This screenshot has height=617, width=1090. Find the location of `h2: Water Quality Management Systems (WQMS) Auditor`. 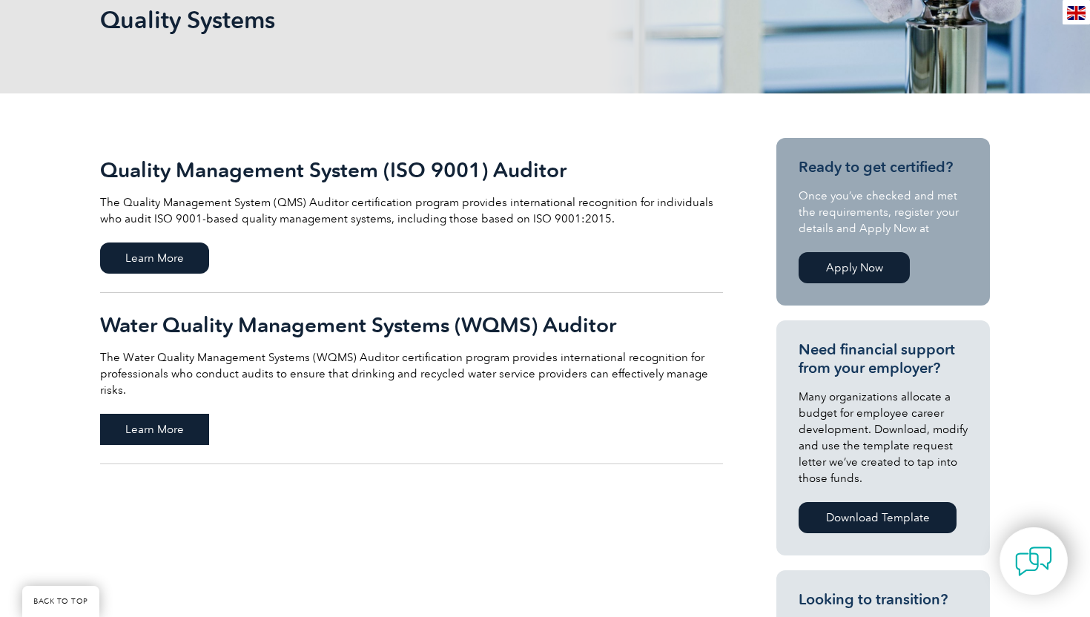

h2: Water Quality Management Systems (WQMS) Auditor is located at coordinates (412, 325).